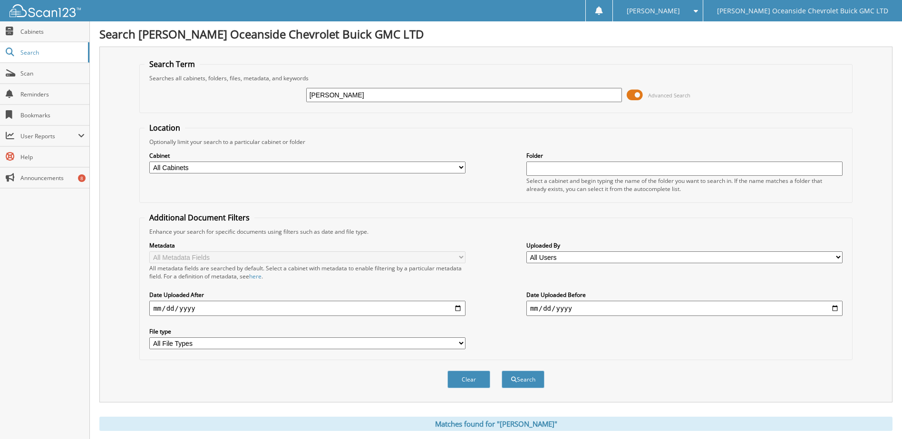  Describe the element at coordinates (49, 136) in the screenshot. I see `span: User Reports` at that location.